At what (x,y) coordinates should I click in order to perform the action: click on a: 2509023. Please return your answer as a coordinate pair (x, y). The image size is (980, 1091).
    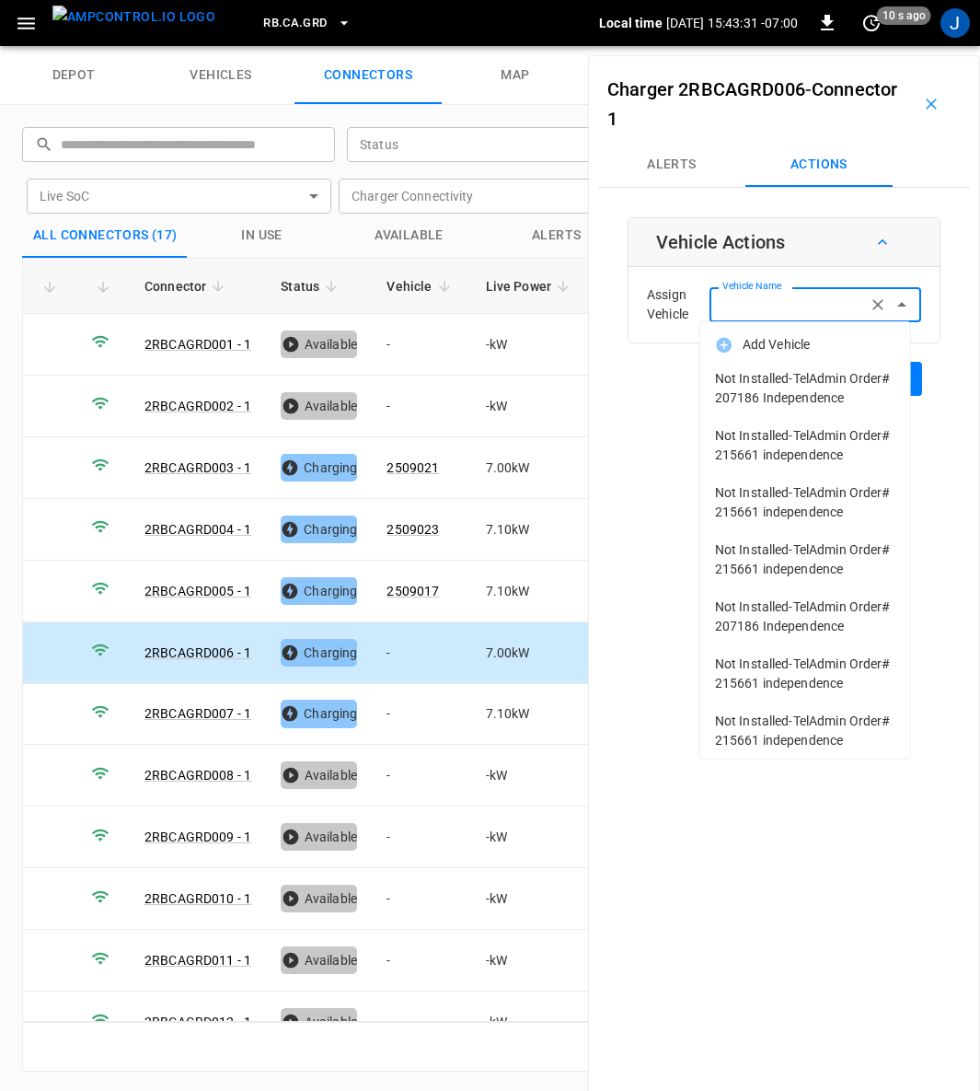
    Looking at the image, I should click on (412, 529).